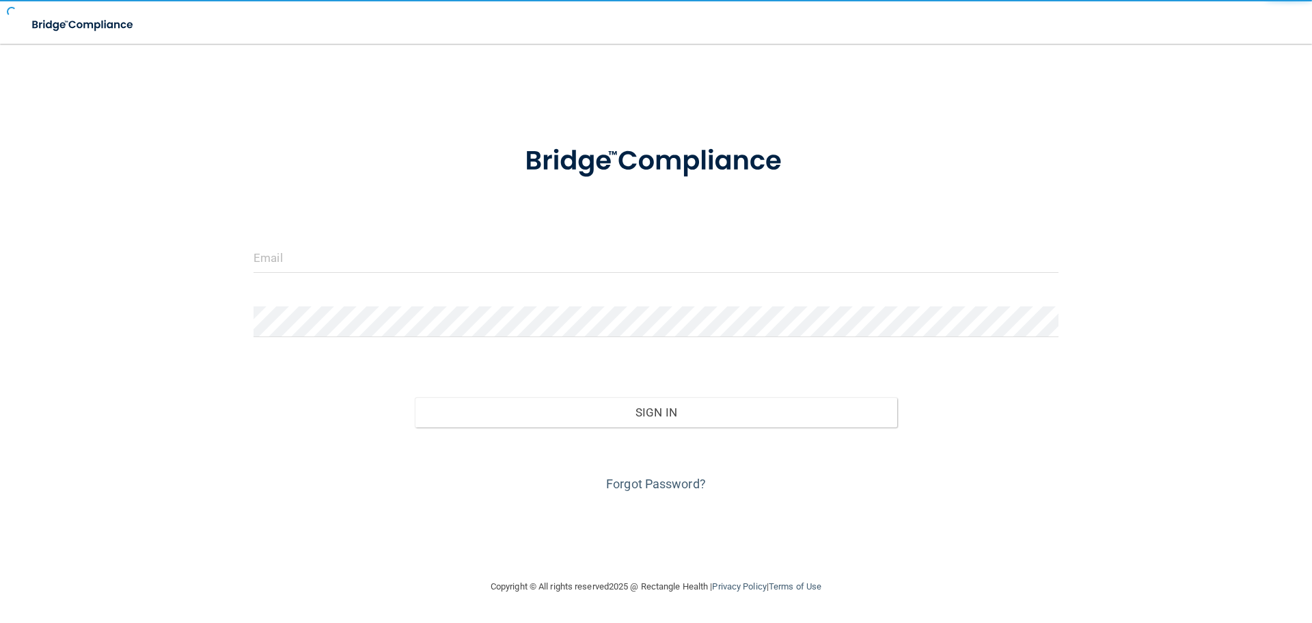 This screenshot has height=623, width=1312. Describe the element at coordinates (656, 257) in the screenshot. I see `input: Email` at that location.